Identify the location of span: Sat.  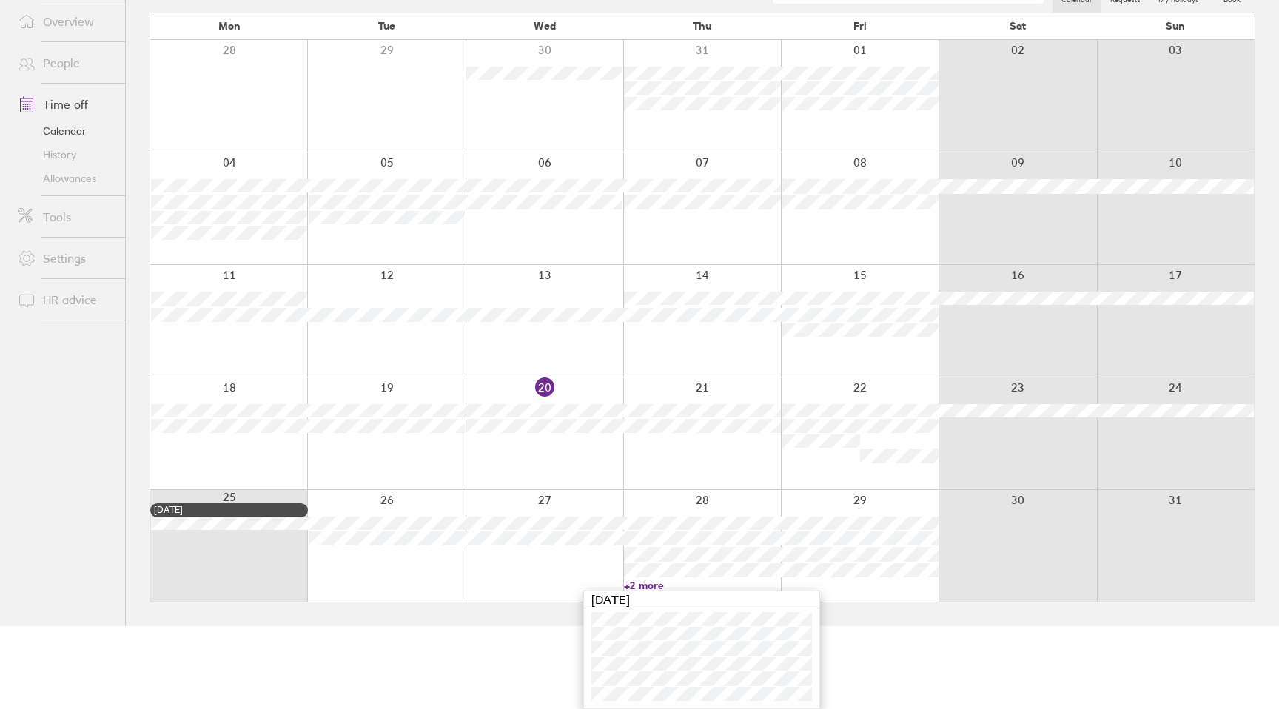
(1017, 26).